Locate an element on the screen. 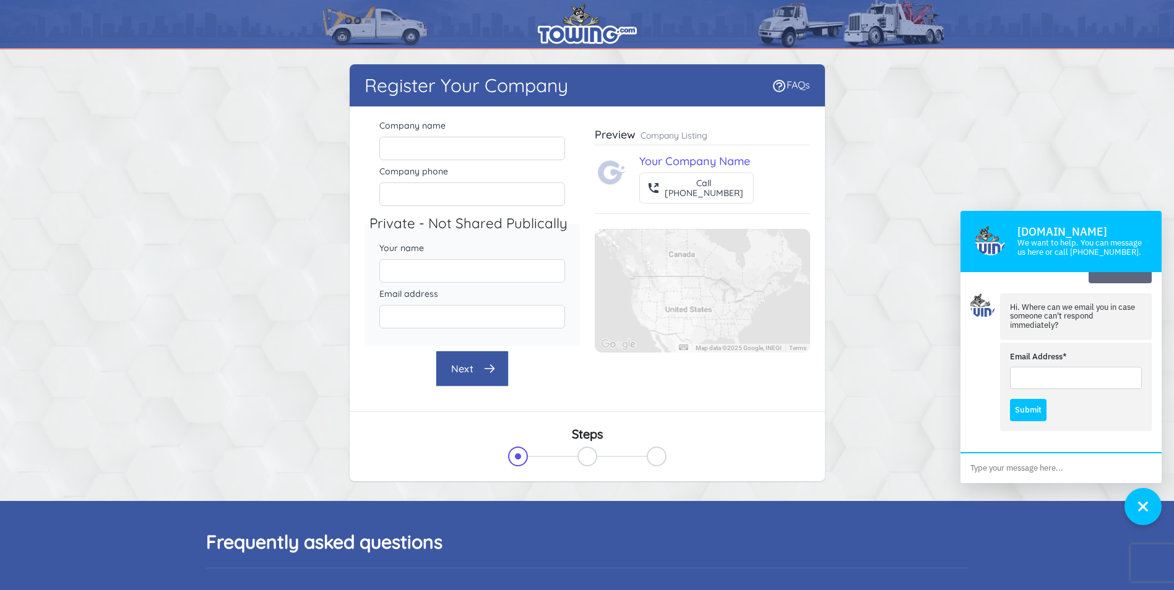  span: Map data ©2025 Google, INEGI is located at coordinates (738, 348).